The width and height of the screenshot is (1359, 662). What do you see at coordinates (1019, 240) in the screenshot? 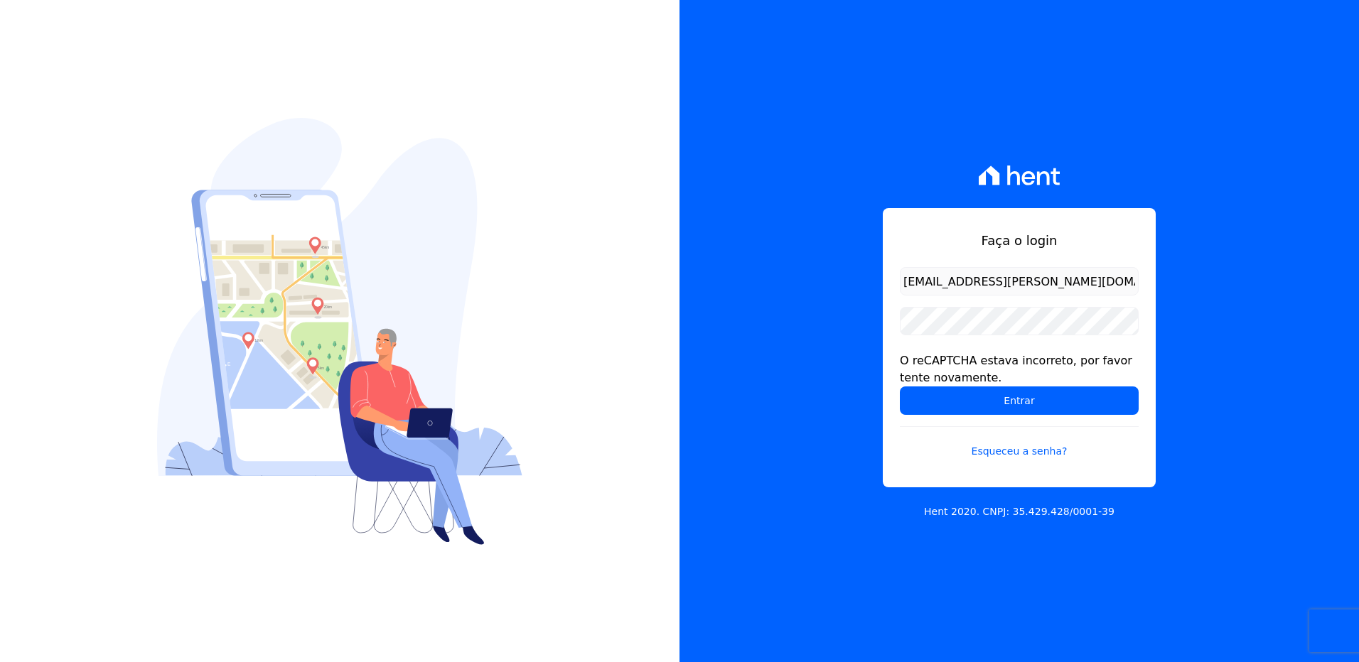
I see `h1: Faça o login` at bounding box center [1019, 240].